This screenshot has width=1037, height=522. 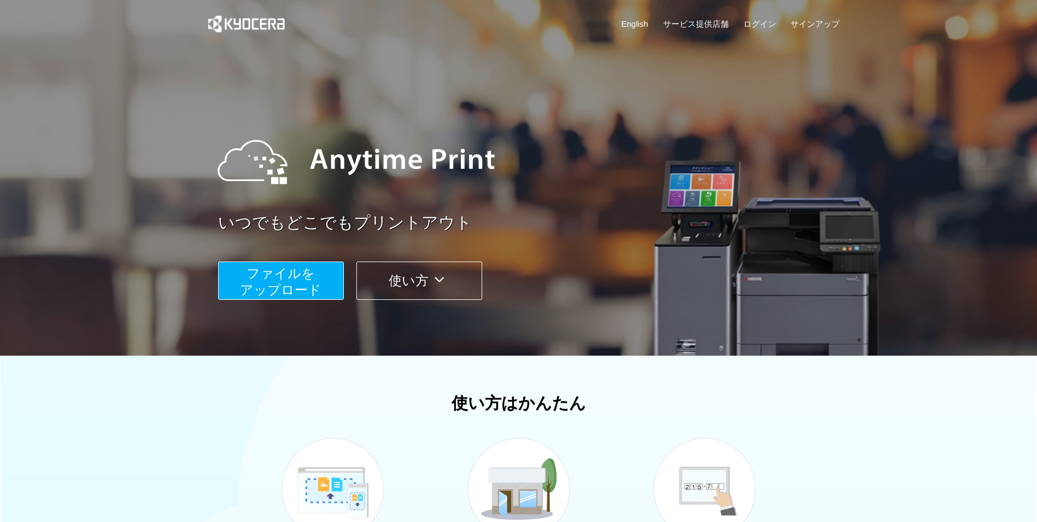 What do you see at coordinates (533, 223) in the screenshot?
I see `a: いつでもどこでもプリントアウト` at bounding box center [533, 223].